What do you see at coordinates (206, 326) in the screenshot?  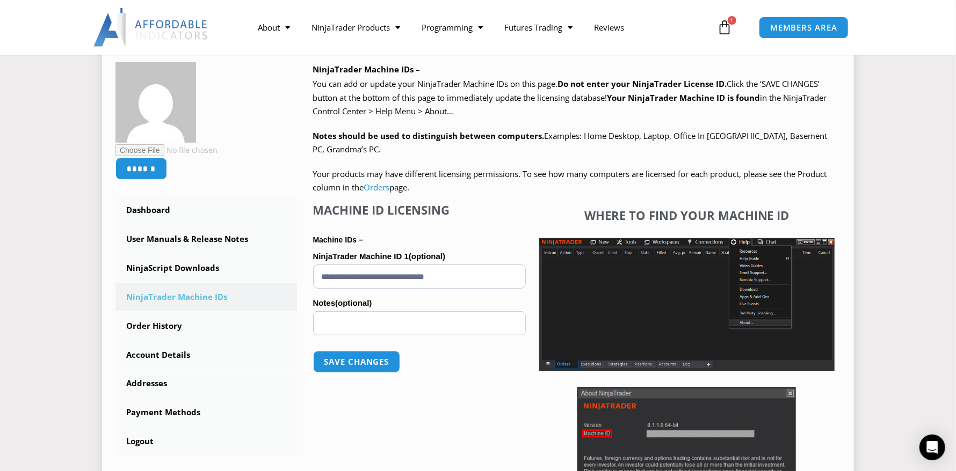 I see `nav: Account pages` at bounding box center [206, 326].